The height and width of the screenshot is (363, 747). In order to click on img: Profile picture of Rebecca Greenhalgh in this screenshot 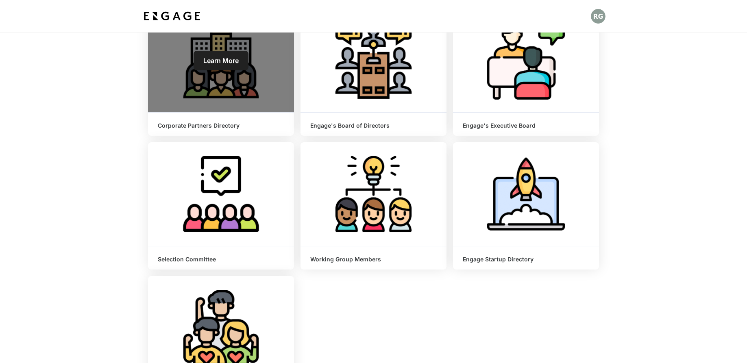, I will do `click(598, 16)`.